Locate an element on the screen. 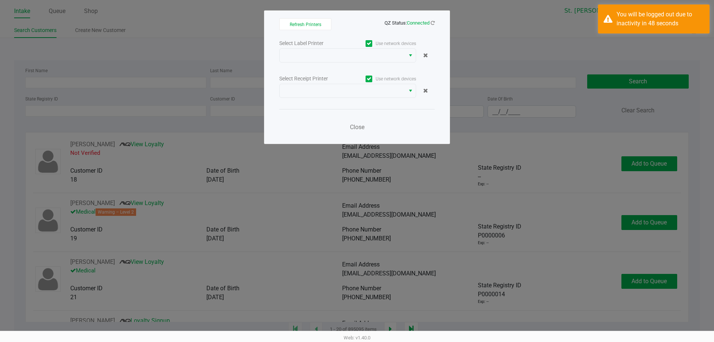 The image size is (714, 342). button: Close is located at coordinates (357, 127).